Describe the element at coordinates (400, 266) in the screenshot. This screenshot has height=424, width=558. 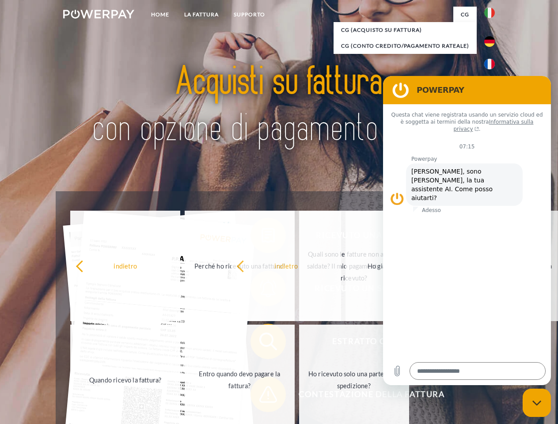
I see `div: Ho già pagato la fattura` at that location.